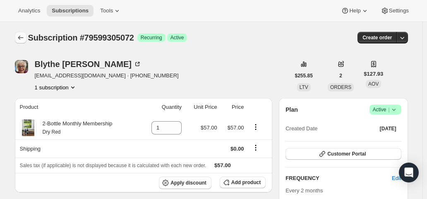  What do you see at coordinates (341, 76) in the screenshot?
I see `span: 2` at bounding box center [341, 76].